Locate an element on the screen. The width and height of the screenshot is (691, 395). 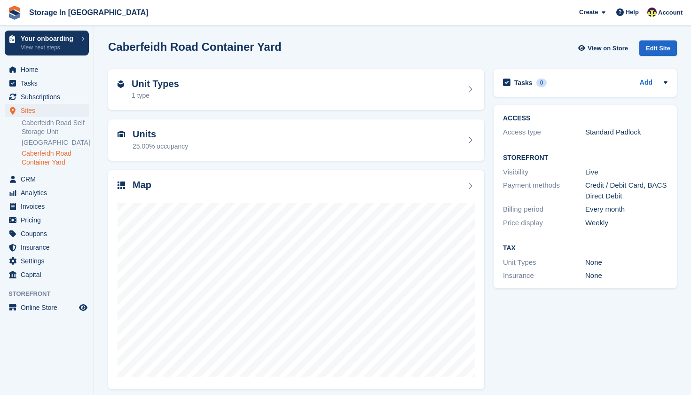
span: Create is located at coordinates (589, 12).